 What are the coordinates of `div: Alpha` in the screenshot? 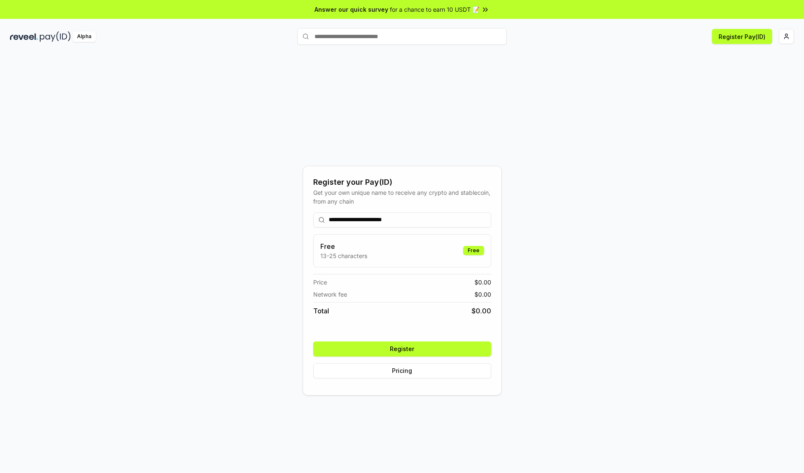 It's located at (84, 36).